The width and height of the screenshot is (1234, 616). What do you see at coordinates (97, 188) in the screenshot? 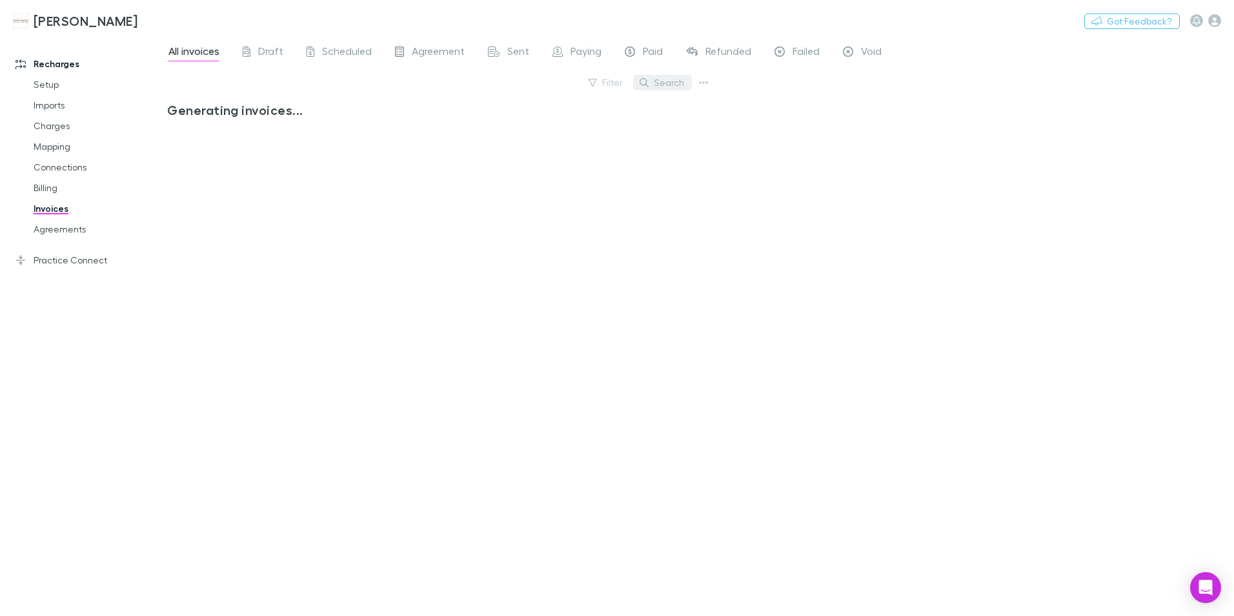
I see `a: Billing` at bounding box center [97, 188].